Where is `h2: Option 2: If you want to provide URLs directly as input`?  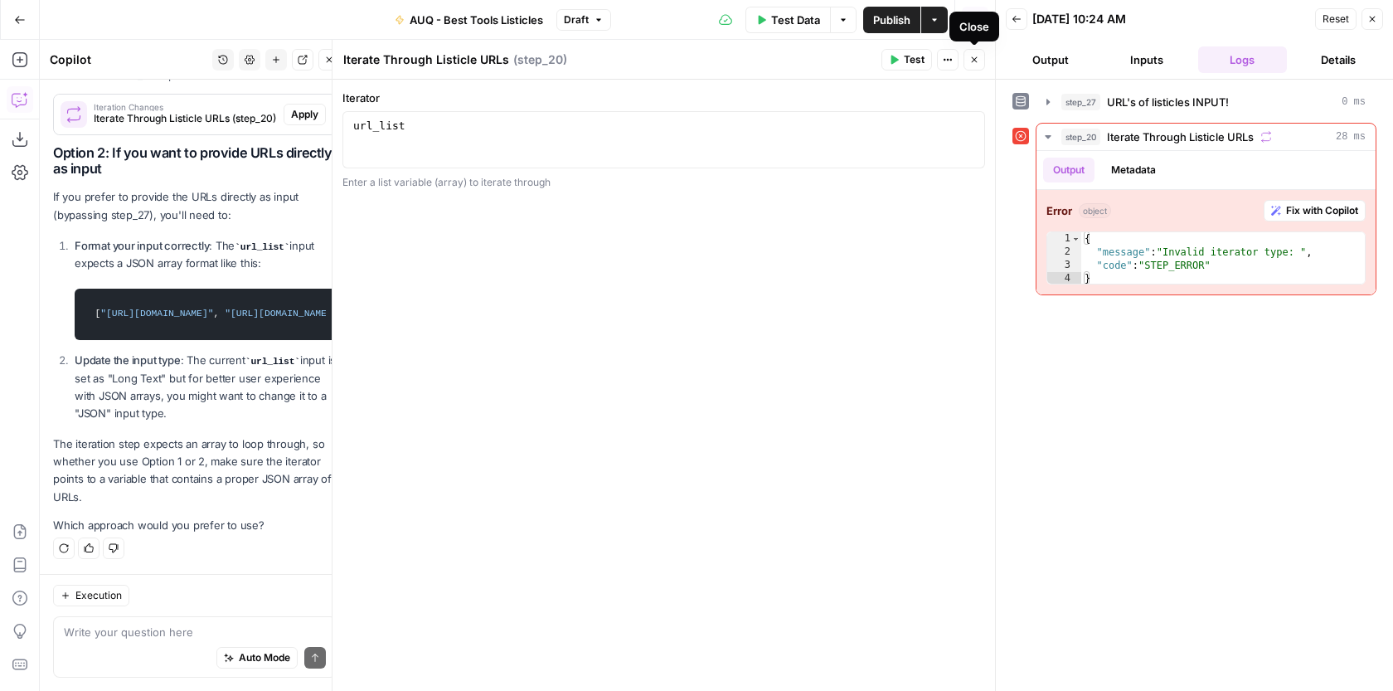 h2: Option 2: If you want to provide URLs directly as input is located at coordinates (195, 160).